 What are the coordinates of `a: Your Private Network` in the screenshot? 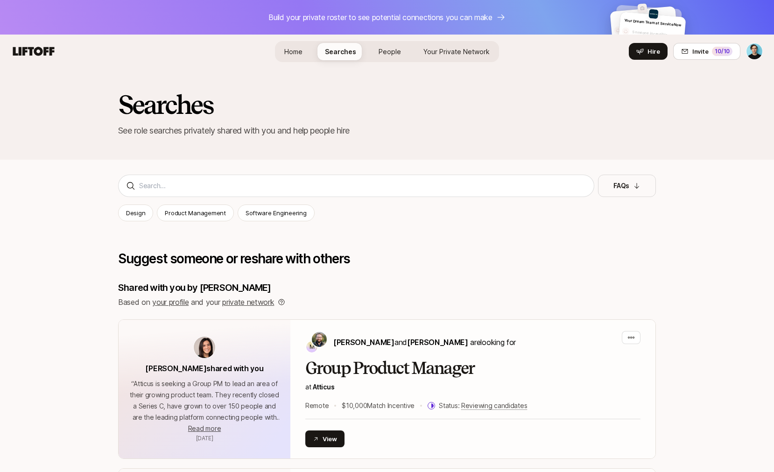 It's located at (456, 51).